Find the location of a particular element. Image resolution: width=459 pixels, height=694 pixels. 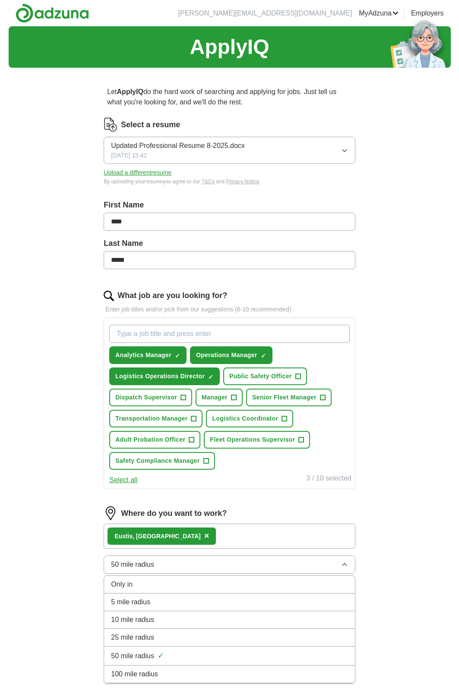

strong: ApplyIQ is located at coordinates (130, 91).